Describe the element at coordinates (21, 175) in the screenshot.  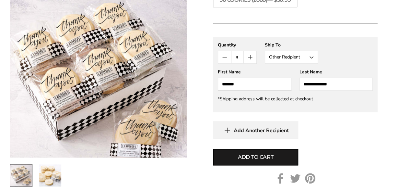
I see `a: 1 / 2` at that location.